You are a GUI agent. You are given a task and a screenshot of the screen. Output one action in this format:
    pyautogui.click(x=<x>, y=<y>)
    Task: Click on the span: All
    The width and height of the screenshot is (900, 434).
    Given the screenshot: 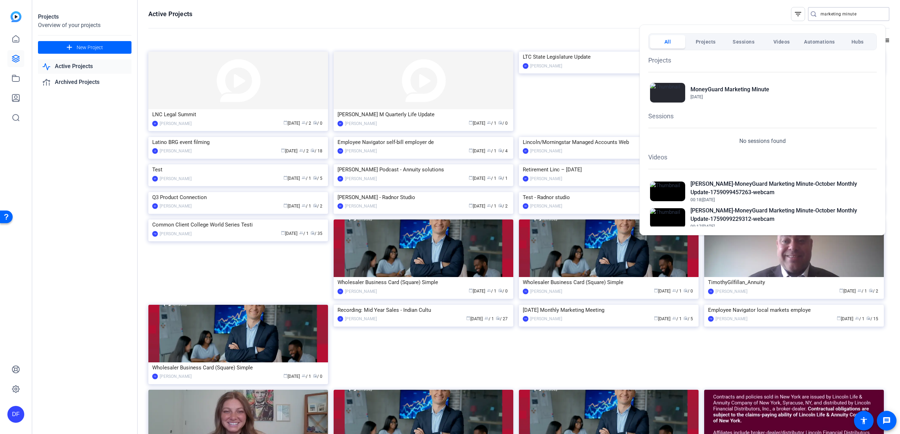 What is the action you would take?
    pyautogui.click(x=668, y=42)
    